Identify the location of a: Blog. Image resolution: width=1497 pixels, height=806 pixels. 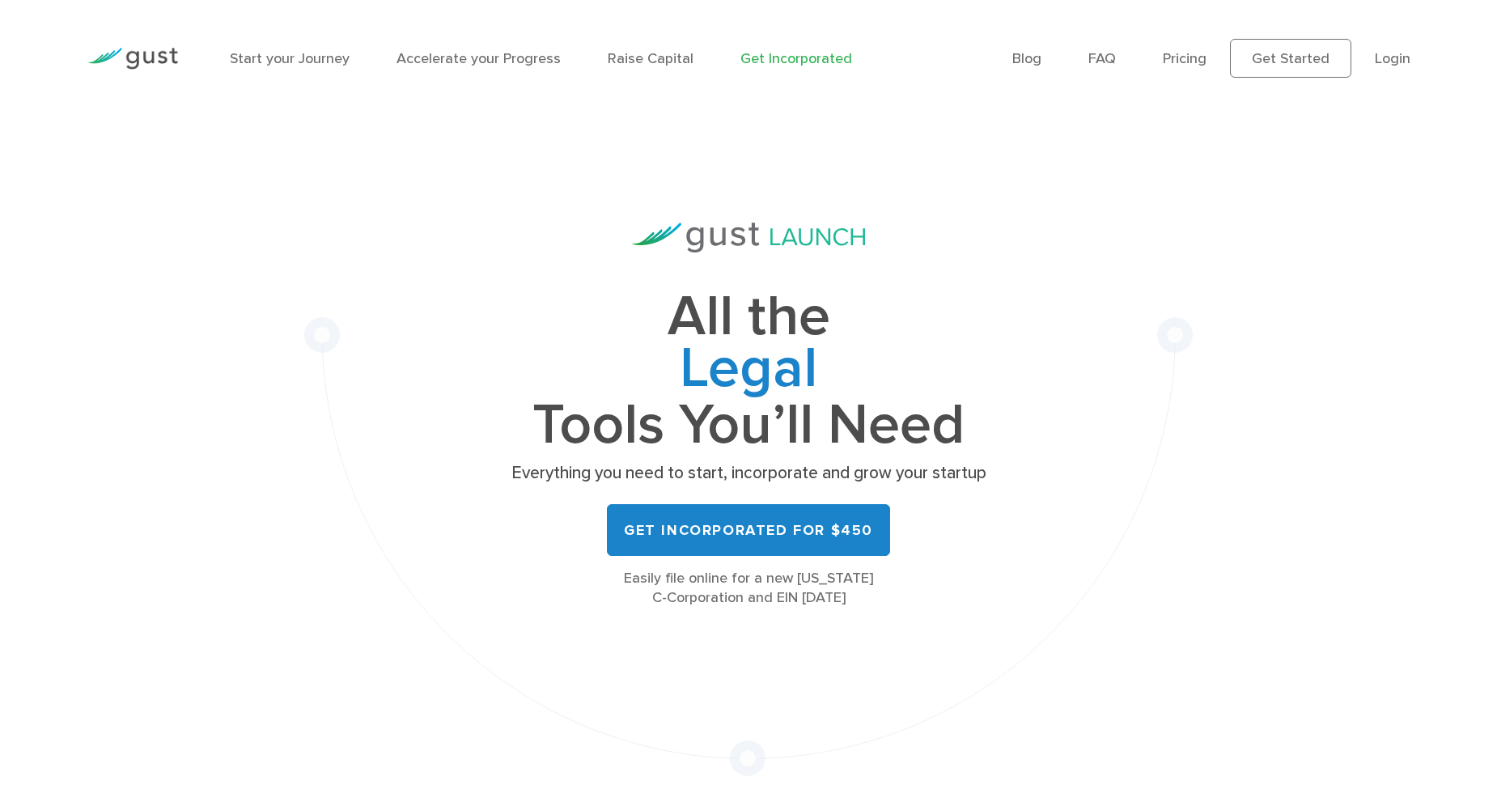
(1027, 58).